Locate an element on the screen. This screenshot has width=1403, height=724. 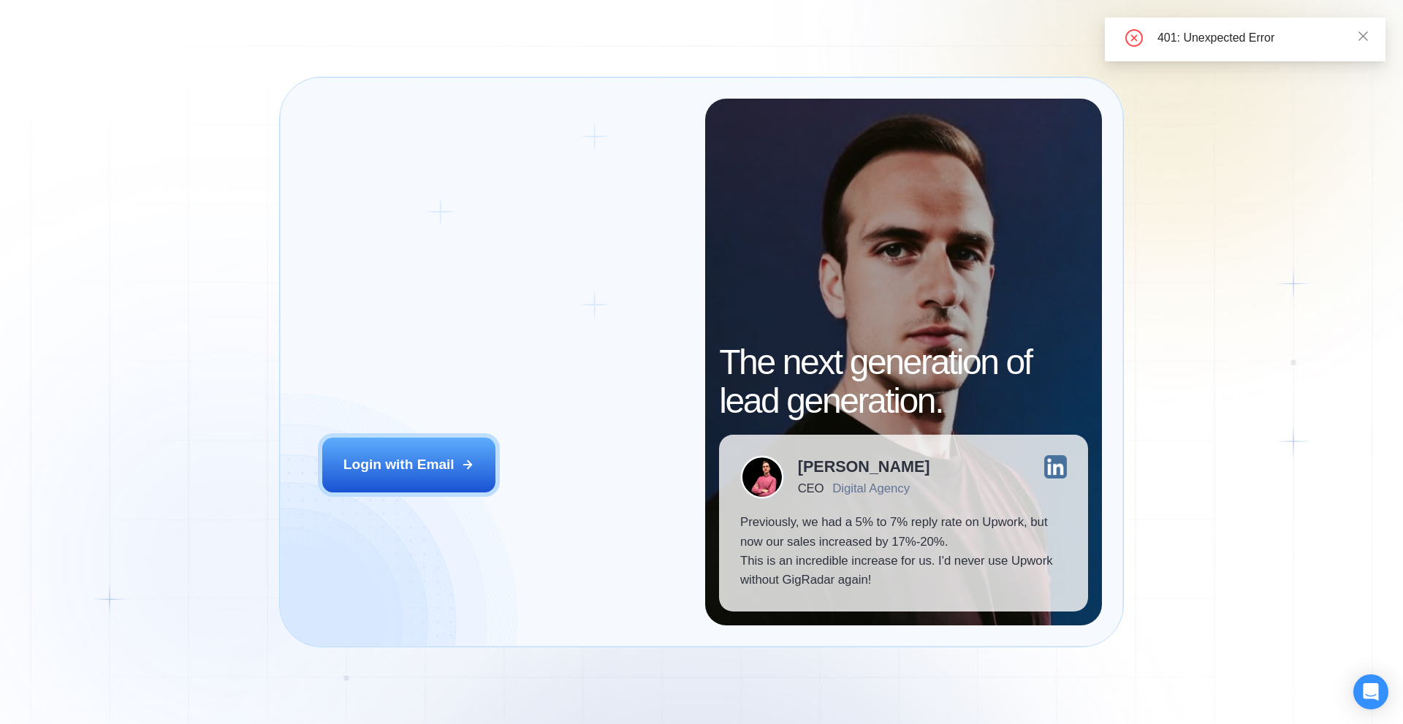
div: Open Intercom Messenger is located at coordinates (1371, 692).